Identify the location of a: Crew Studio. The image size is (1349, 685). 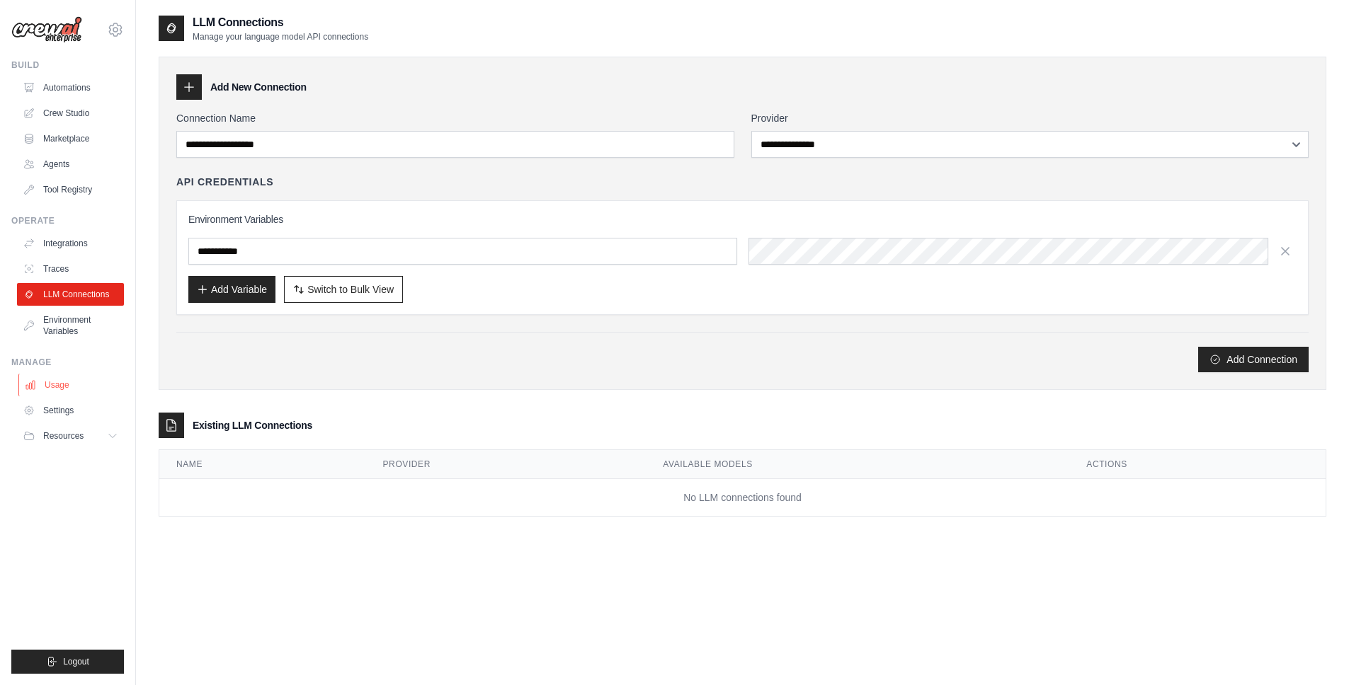
(70, 113).